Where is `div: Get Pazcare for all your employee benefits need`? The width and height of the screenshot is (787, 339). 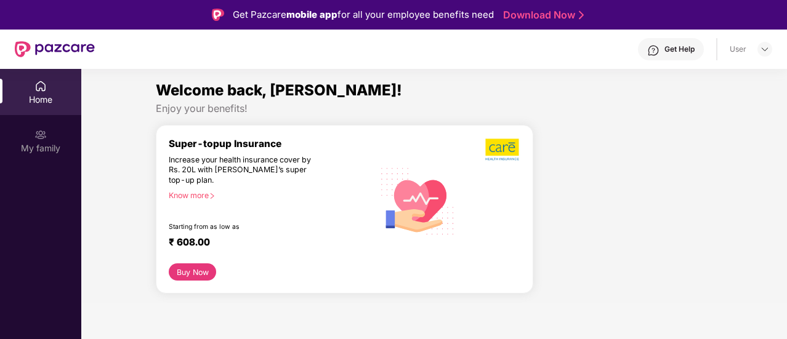
div: Get Pazcare for all your employee benefits need is located at coordinates (363, 15).